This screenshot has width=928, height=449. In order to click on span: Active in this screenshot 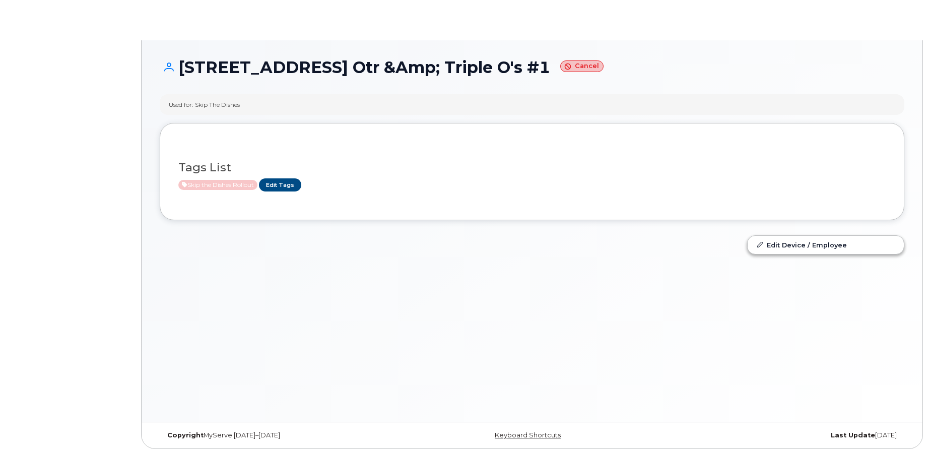, I will do `click(218, 185)`.